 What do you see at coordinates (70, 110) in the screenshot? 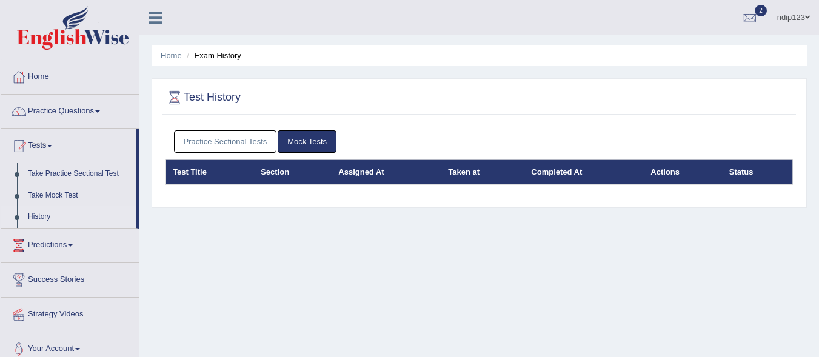
I see `a: Practice Questions` at bounding box center [70, 110].